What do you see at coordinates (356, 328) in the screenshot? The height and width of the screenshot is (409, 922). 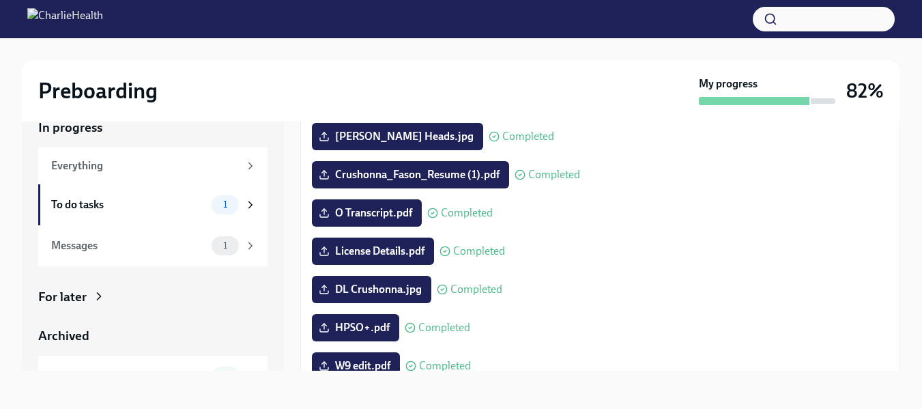 I see `span: HPSO+.pdf` at bounding box center [356, 328].